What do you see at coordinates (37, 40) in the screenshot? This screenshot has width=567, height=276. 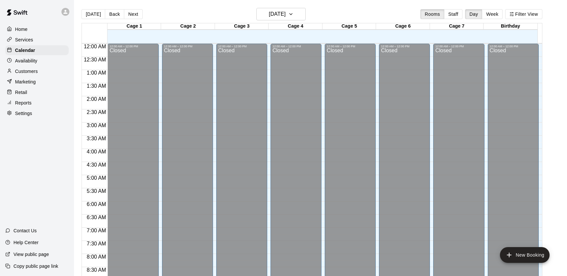 I see `a: Services` at bounding box center [37, 40].